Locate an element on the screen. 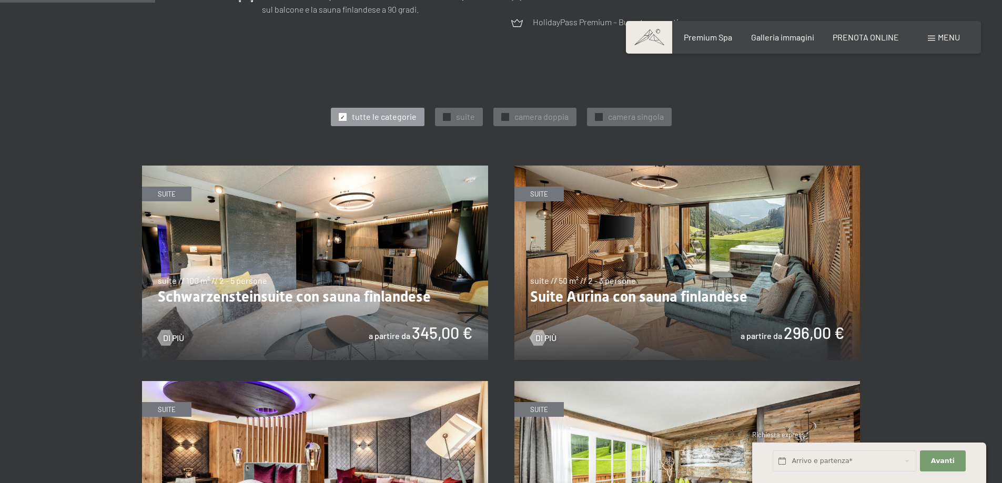 The width and height of the screenshot is (1002, 483). span: Galleria immagini is located at coordinates (782, 37).